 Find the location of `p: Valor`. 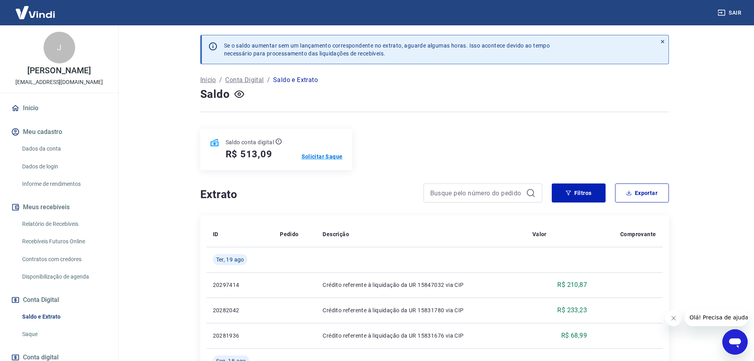

p: Valor is located at coordinates (540, 234).